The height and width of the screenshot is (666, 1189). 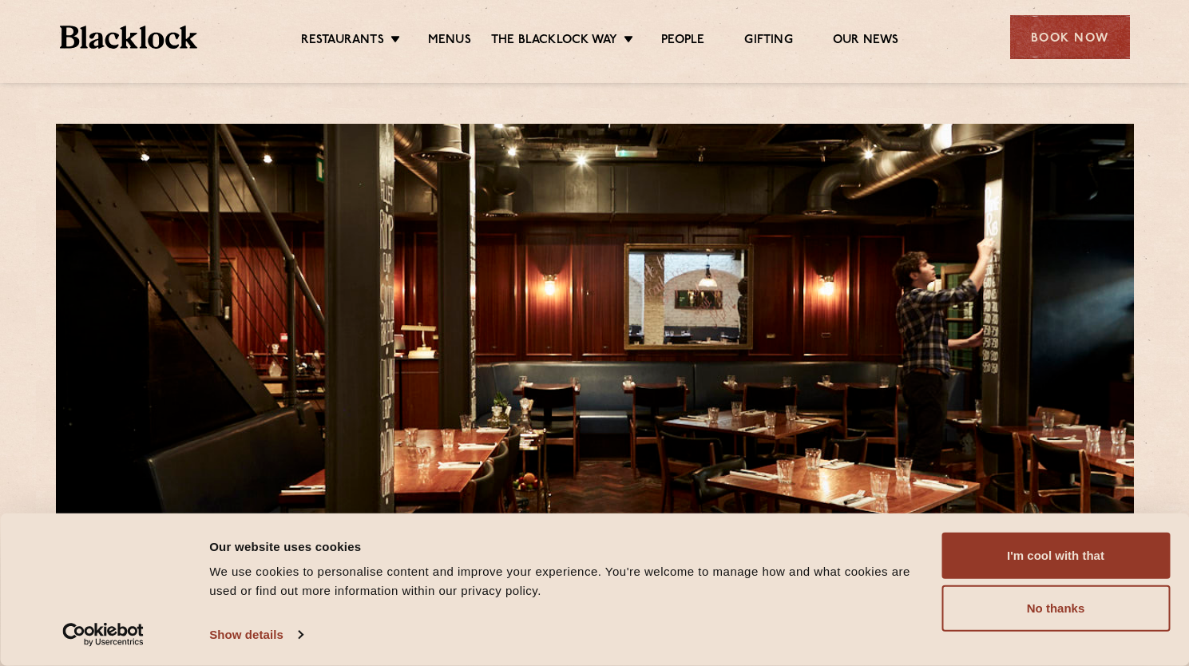 I want to click on img: BL_Textured_Logo-footer-cropped.svg, so click(x=129, y=37).